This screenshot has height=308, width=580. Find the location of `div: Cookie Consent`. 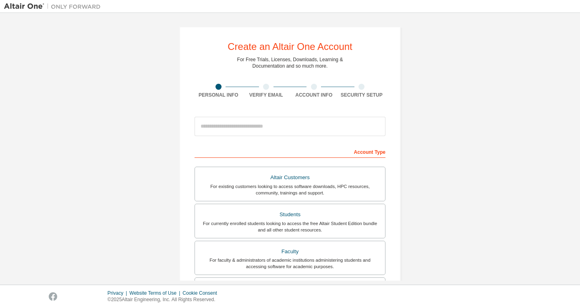

div: Cookie Consent is located at coordinates (202, 293).